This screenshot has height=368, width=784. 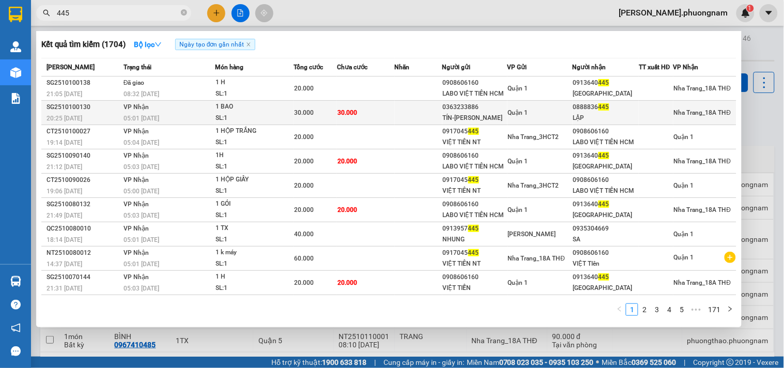 I want to click on div: VIỆT TIên, so click(x=606, y=264).